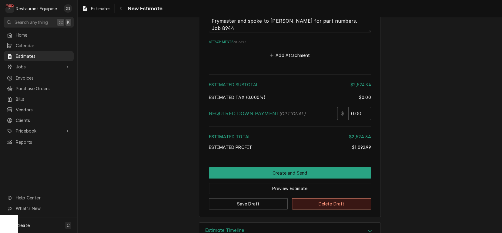 This screenshot has width=502, height=233. I want to click on button: Navigate back, so click(121, 8).